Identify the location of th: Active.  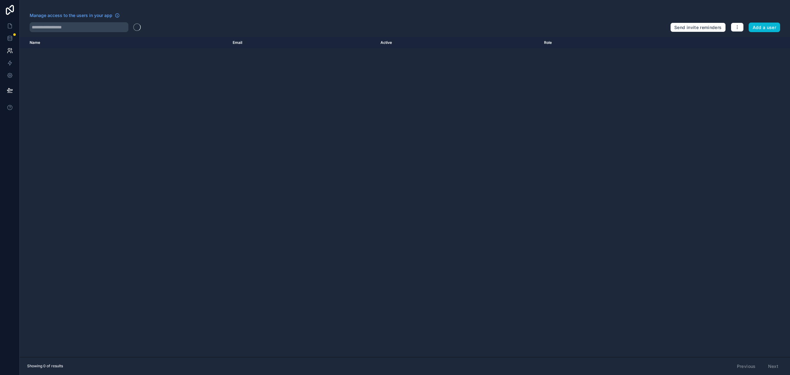
(458, 43).